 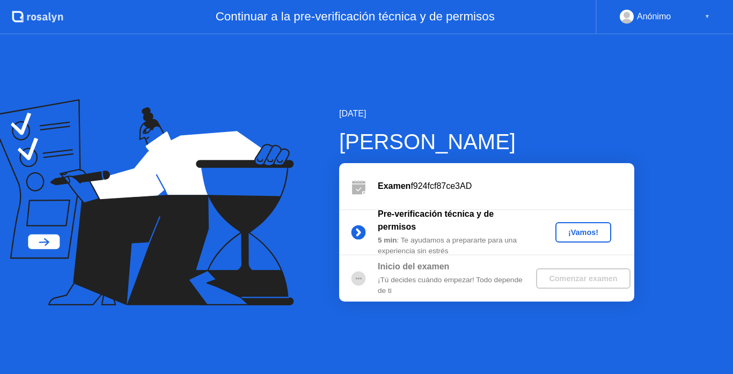 I want to click on div: Comenzar examen, so click(x=583, y=279).